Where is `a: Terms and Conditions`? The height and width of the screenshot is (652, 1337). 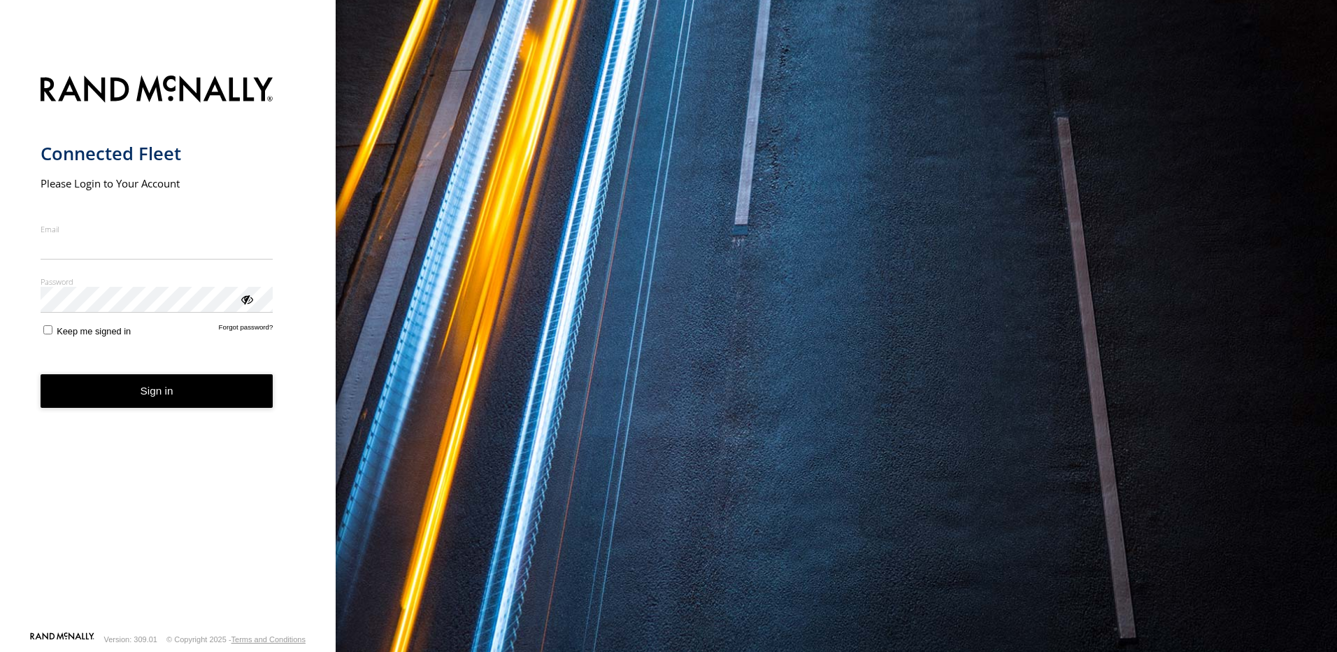
a: Terms and Conditions is located at coordinates (269, 639).